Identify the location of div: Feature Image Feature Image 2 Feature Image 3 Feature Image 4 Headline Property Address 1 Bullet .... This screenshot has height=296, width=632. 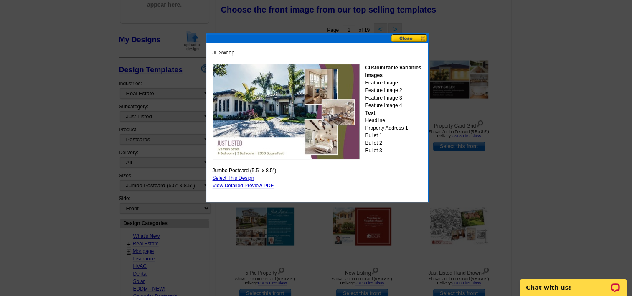
(393, 109).